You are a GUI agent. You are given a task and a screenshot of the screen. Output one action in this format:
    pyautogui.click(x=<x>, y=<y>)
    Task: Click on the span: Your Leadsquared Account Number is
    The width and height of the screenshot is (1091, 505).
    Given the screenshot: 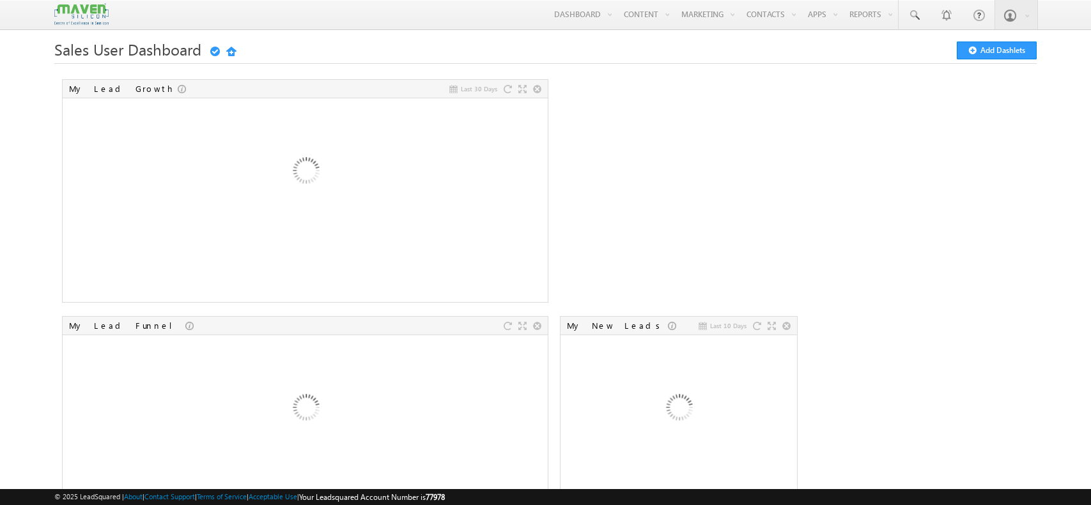 What is the action you would take?
    pyautogui.click(x=372, y=497)
    